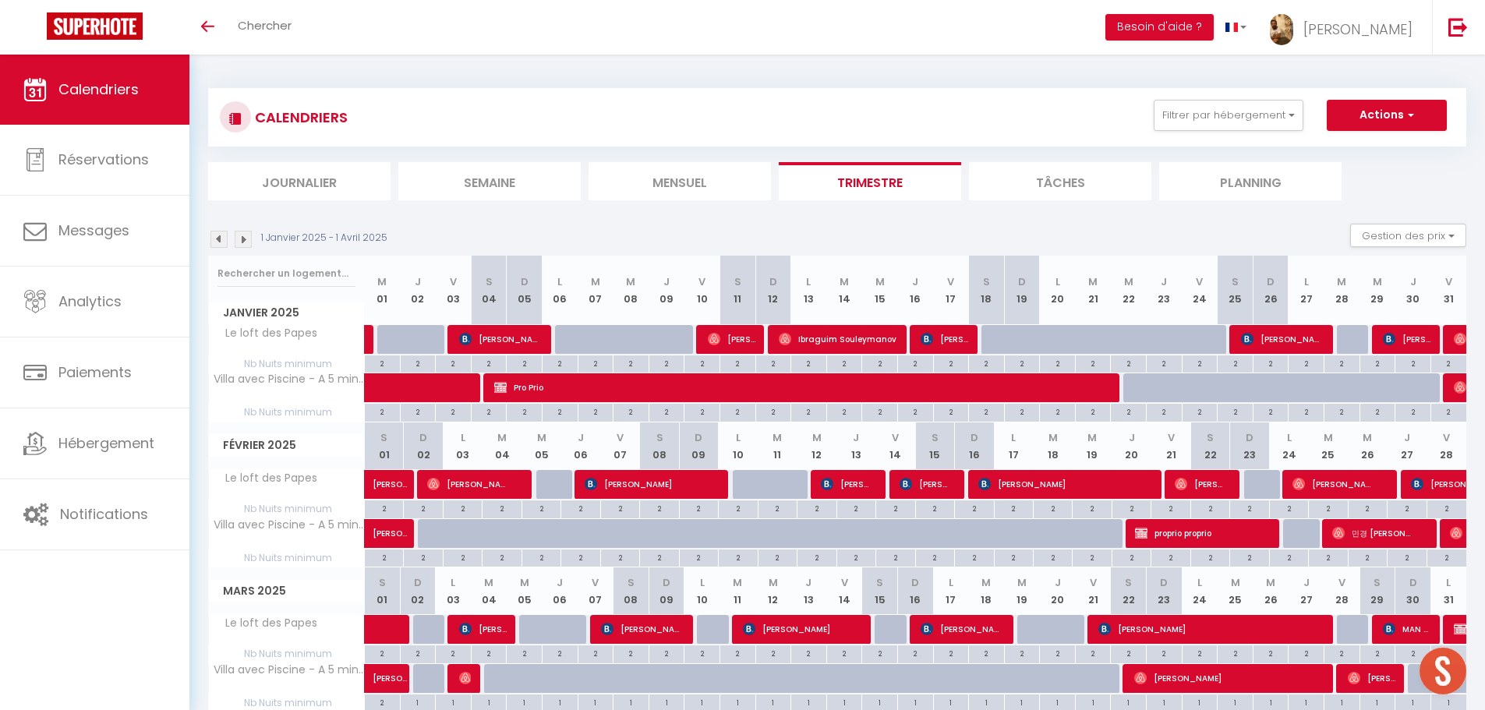  Describe the element at coordinates (286, 313) in the screenshot. I see `span: Janvier 2025` at that location.